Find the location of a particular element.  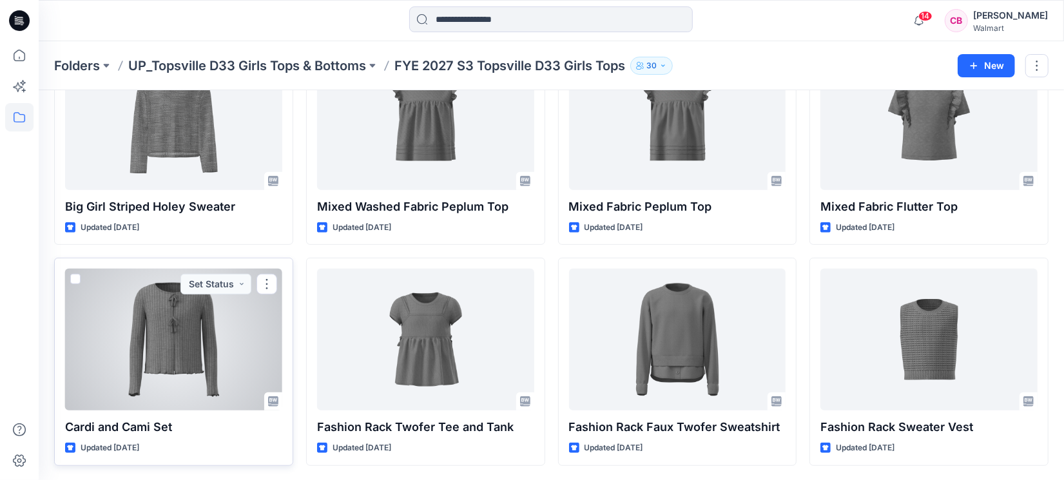

p: UP_Topsville D33 Girls Tops & Bottoms is located at coordinates (247, 66).